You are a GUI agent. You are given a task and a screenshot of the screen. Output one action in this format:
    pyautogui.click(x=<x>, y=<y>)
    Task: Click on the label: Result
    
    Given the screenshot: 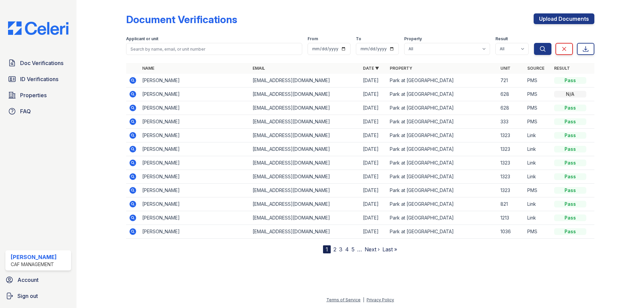 What is the action you would take?
    pyautogui.click(x=502, y=39)
    